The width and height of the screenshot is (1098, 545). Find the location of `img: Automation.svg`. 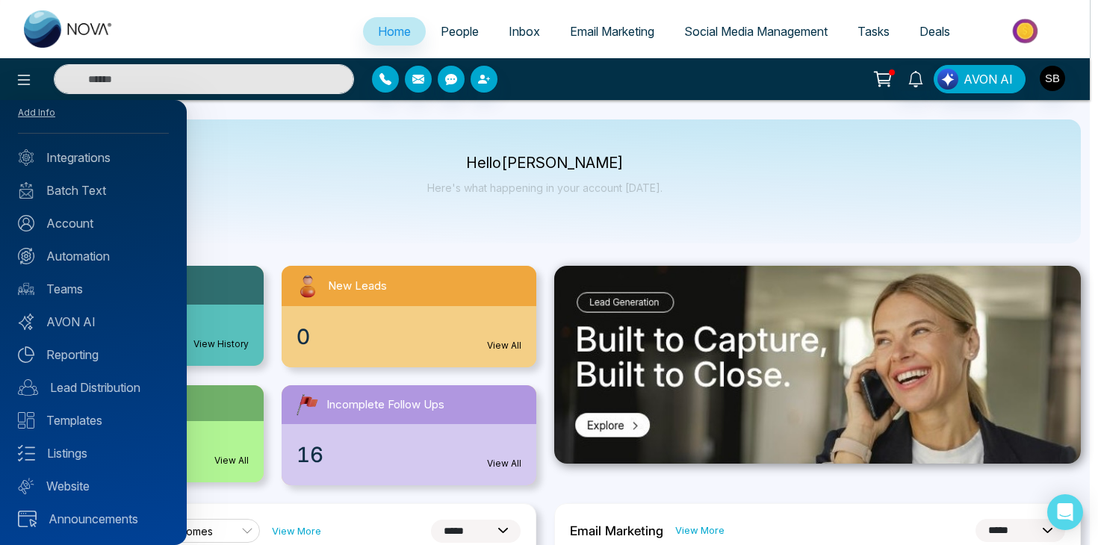

img: Automation.svg is located at coordinates (26, 256).